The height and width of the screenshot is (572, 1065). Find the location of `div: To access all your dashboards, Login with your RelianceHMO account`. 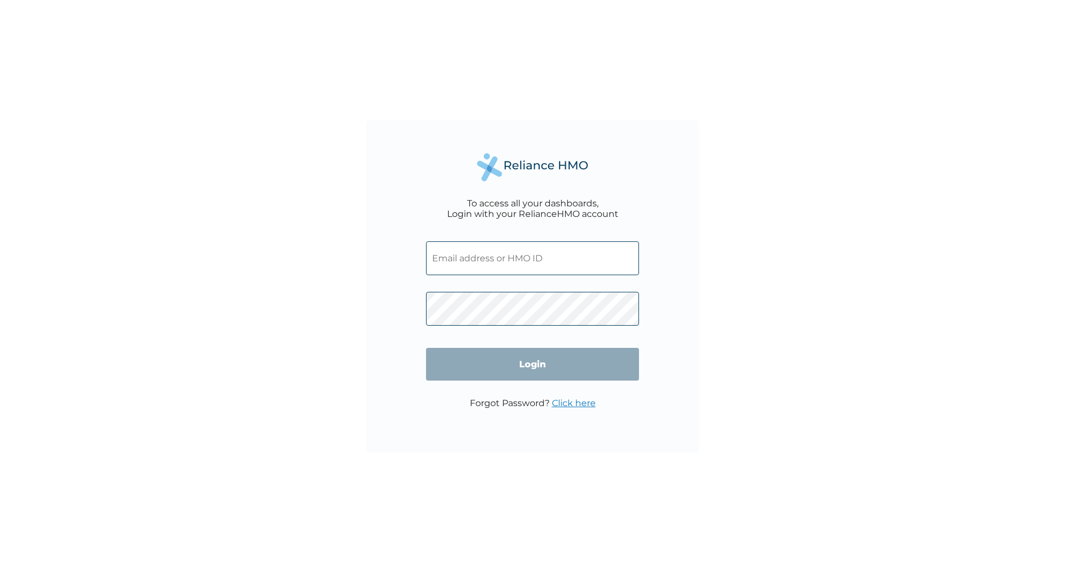

div: To access all your dashboards, Login with your RelianceHMO account is located at coordinates (533, 209).